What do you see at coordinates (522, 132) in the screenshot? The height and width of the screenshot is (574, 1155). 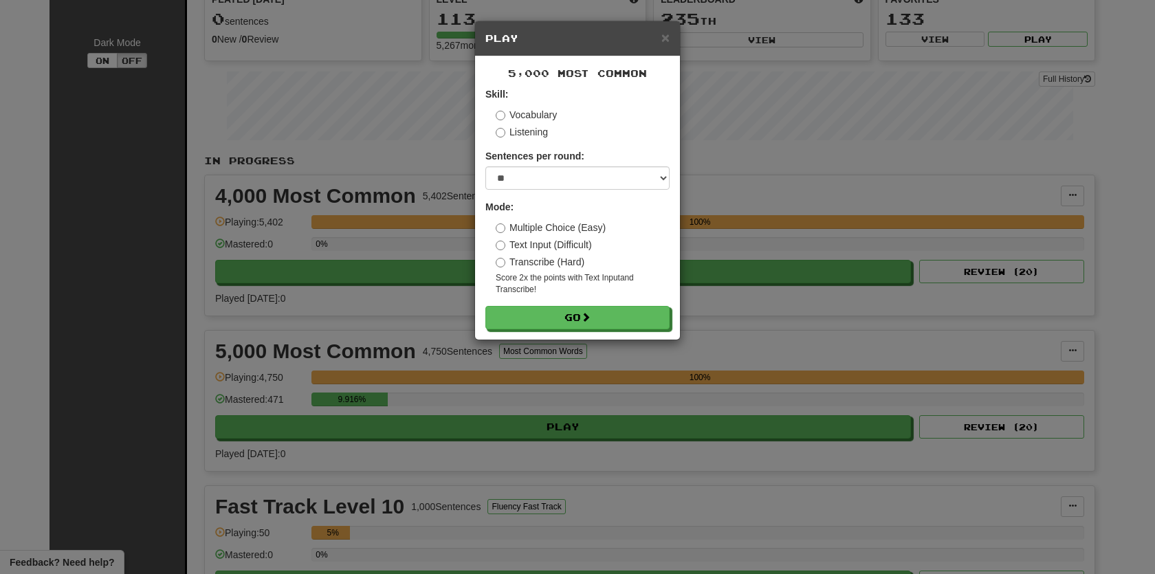 I see `label: Listening` at bounding box center [522, 132].